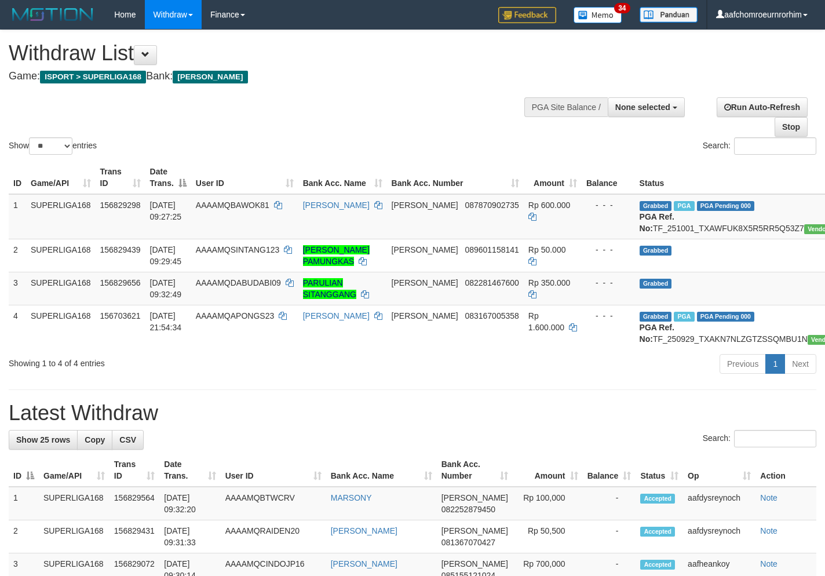 This screenshot has height=576, width=825. Describe the element at coordinates (94, 440) in the screenshot. I see `span: Copy` at that location.